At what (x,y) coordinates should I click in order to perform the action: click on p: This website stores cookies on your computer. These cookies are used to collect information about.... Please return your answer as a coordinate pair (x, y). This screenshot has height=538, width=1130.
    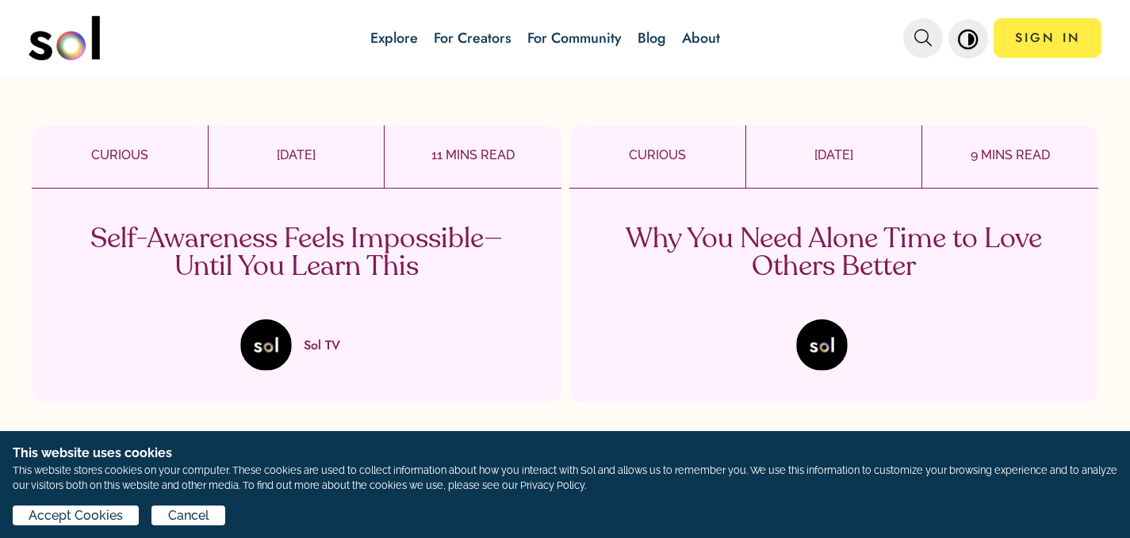
    Looking at the image, I should click on (565, 478).